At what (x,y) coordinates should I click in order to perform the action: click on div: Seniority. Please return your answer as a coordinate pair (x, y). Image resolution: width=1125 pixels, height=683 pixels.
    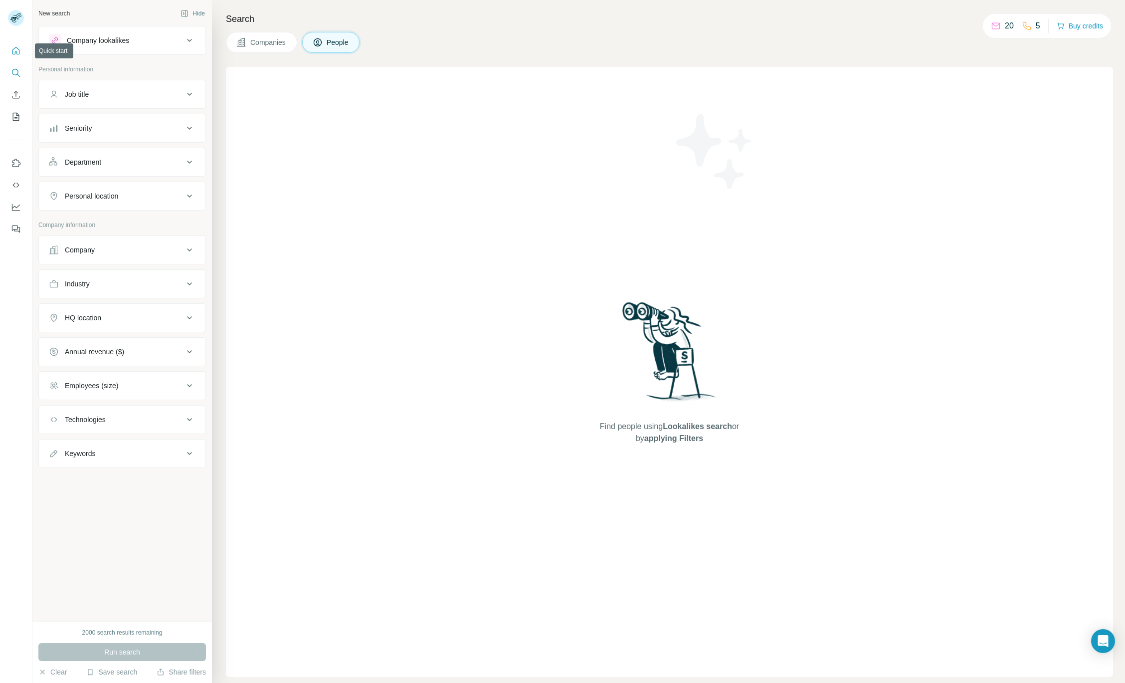
    Looking at the image, I should click on (78, 128).